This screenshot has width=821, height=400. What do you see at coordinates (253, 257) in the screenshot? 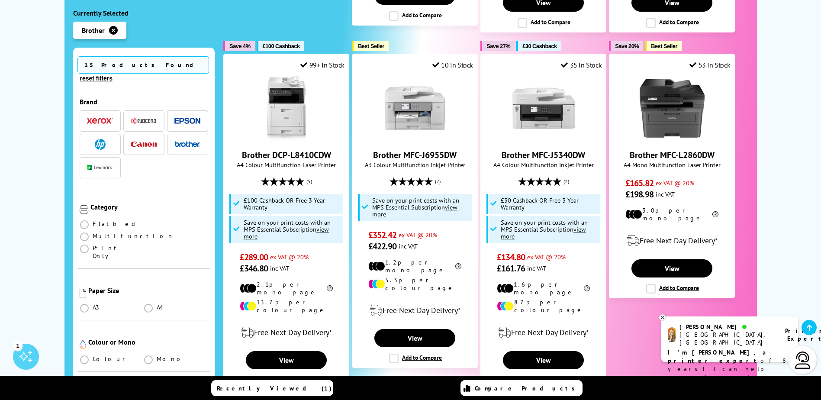
I see `span: £289.00` at bounding box center [253, 257].